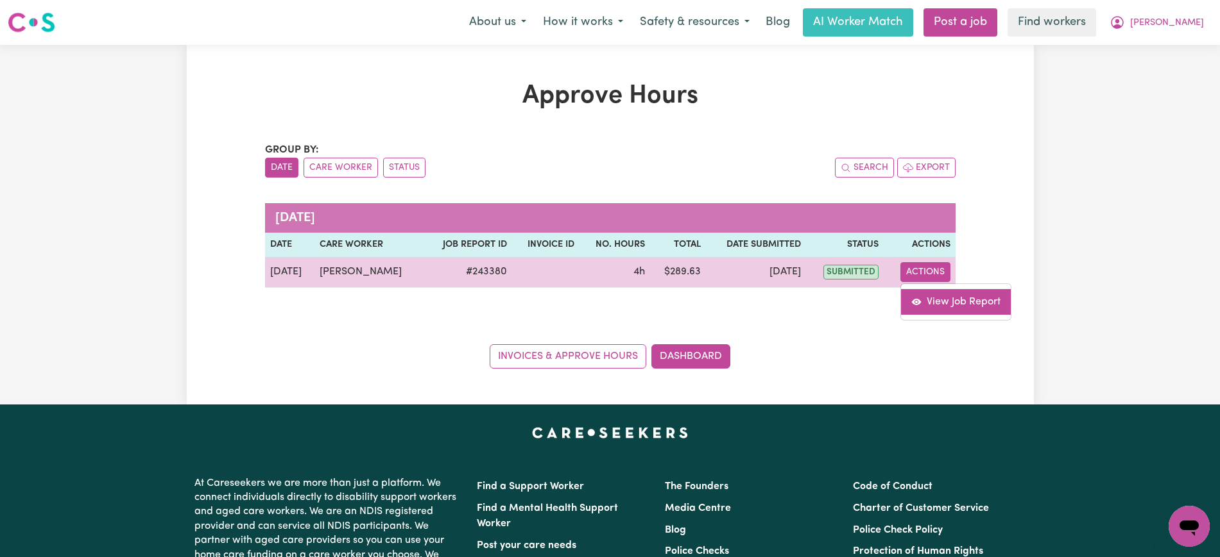 The width and height of the screenshot is (1220, 557). Describe the element at coordinates (31, 22) in the screenshot. I see `img: Careseekers logo` at that location.